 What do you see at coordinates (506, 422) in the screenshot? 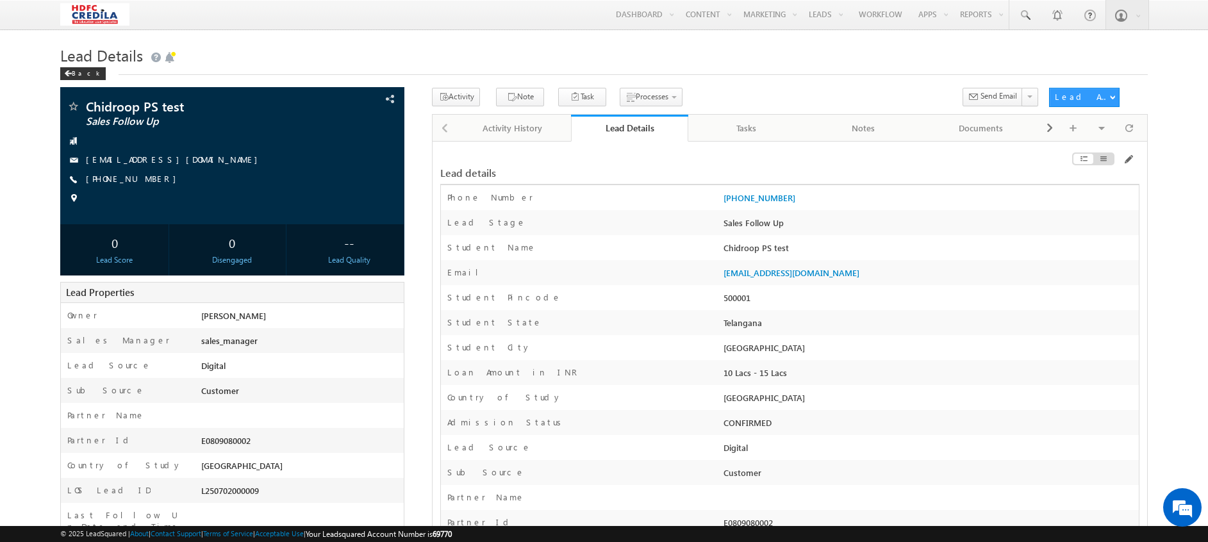
I see `label: Admission Status` at bounding box center [506, 422].